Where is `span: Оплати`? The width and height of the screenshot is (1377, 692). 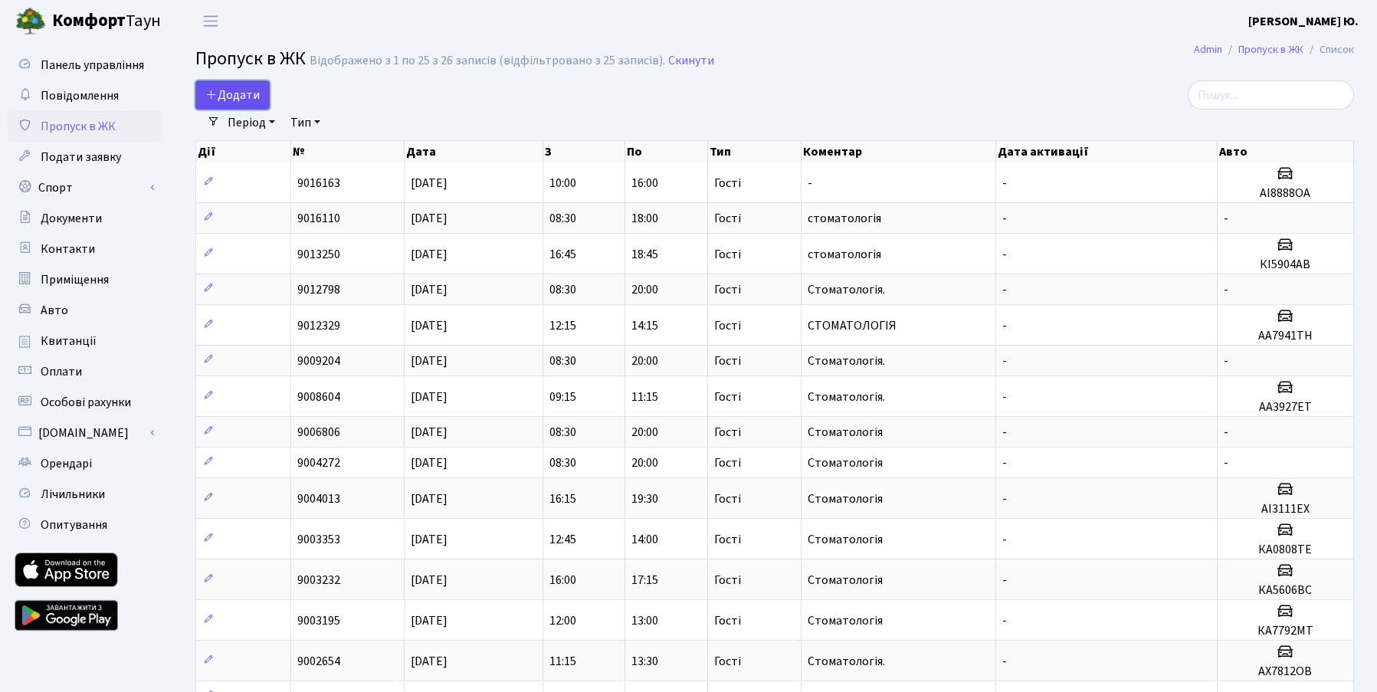
span: Оплати is located at coordinates (61, 372).